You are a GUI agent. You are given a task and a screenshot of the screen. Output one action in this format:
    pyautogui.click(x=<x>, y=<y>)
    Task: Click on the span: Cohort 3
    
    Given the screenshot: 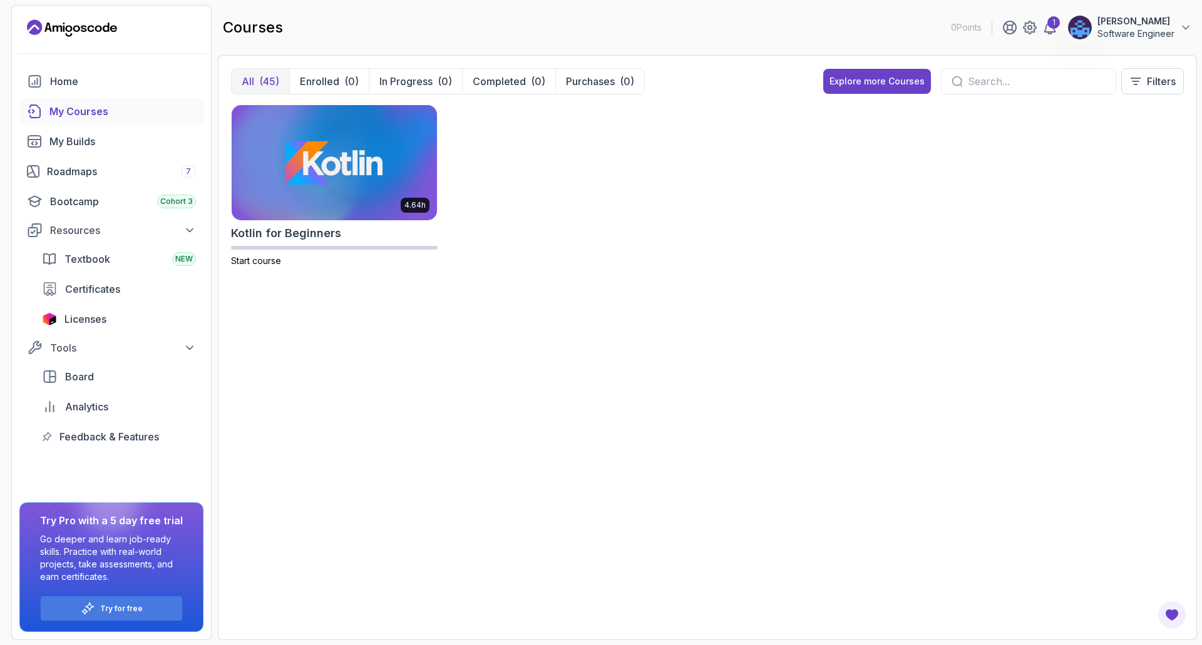 What is the action you would take?
    pyautogui.click(x=177, y=202)
    